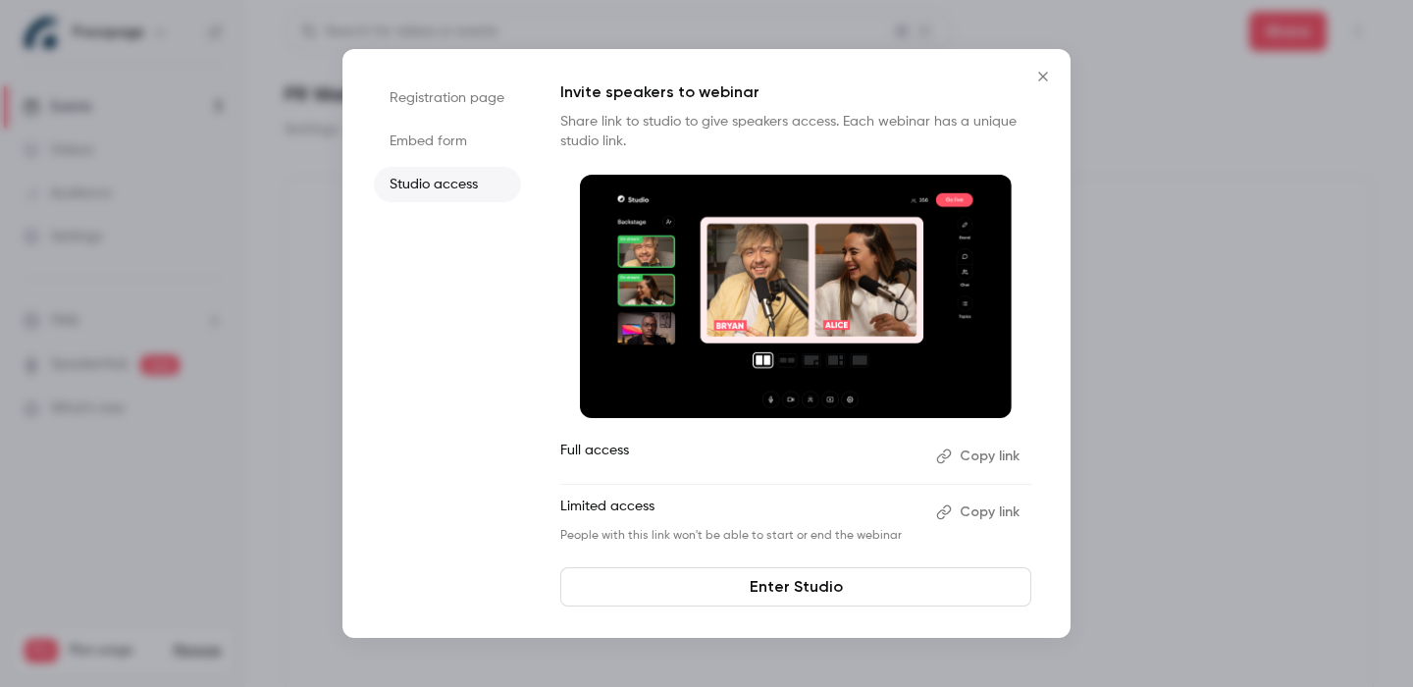 The width and height of the screenshot is (1413, 687). Describe the element at coordinates (796, 587) in the screenshot. I see `a: Enter Studio` at that location.